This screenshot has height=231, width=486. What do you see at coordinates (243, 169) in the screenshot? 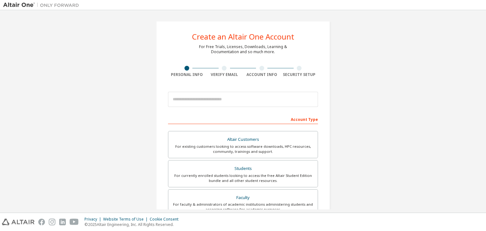
I see `div: Students` at bounding box center [243, 169].